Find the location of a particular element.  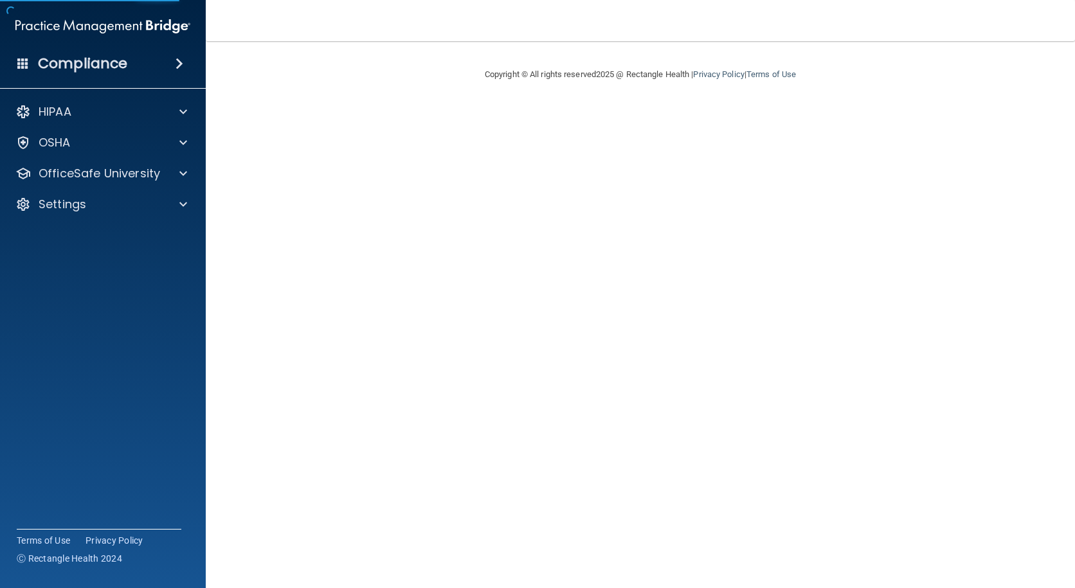

span: Ⓒ Rectangle Health 2024 is located at coordinates (69, 559).